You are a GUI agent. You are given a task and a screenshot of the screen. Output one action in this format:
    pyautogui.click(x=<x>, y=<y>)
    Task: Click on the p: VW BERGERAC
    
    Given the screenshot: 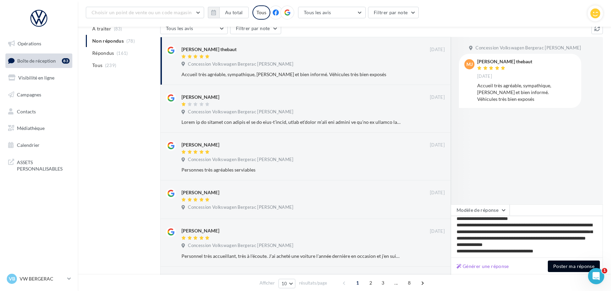 What is the action you would take?
    pyautogui.click(x=42, y=278)
    